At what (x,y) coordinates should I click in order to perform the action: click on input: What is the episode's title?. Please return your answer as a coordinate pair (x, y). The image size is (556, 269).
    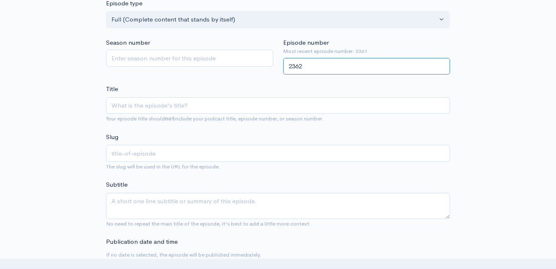
    Looking at the image, I should click on (278, 106).